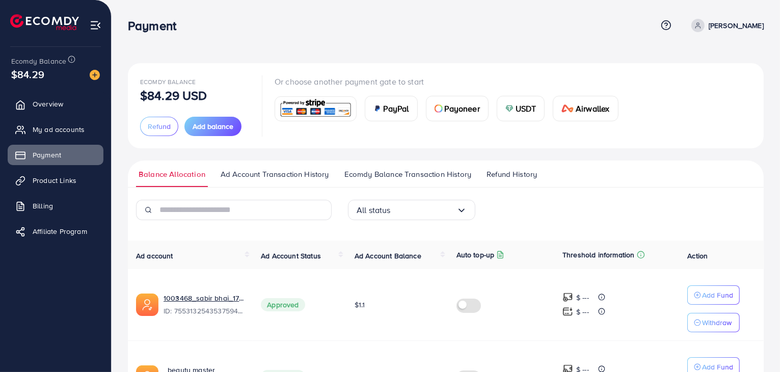 Image resolution: width=780 pixels, height=372 pixels. What do you see at coordinates (204, 311) in the screenshot?
I see `span: ID: 7553132543537594376` at bounding box center [204, 311].